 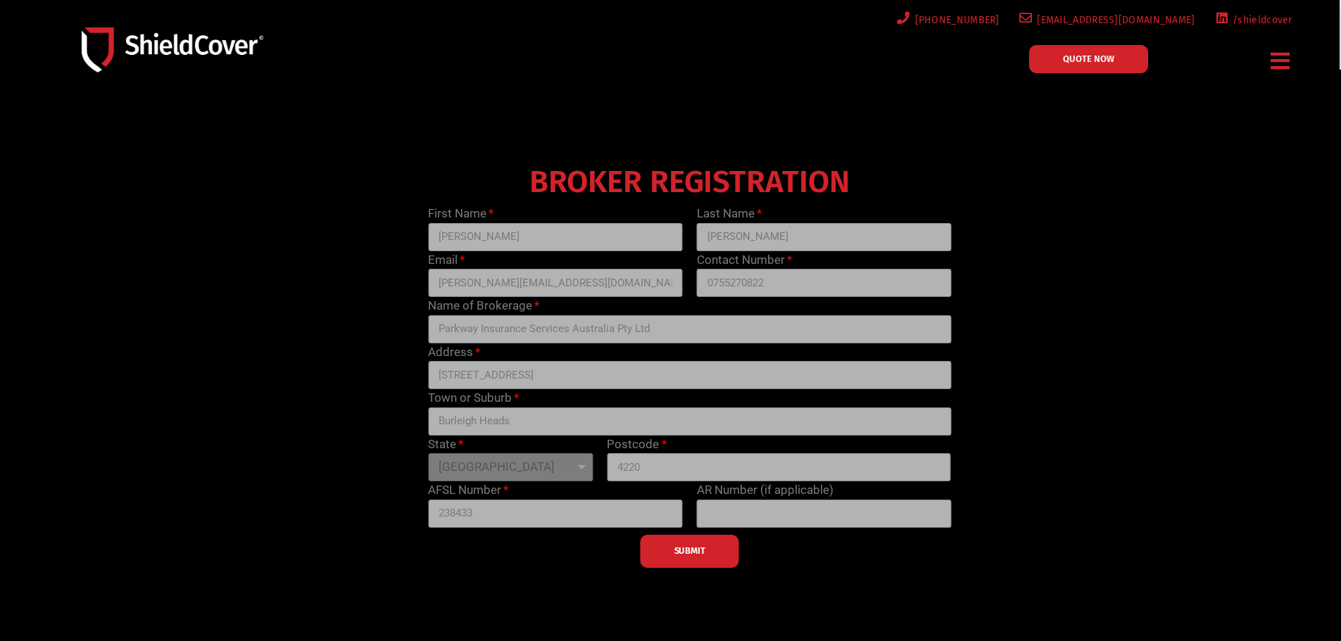 I want to click on a: QUOTE NOW, so click(x=1088, y=59).